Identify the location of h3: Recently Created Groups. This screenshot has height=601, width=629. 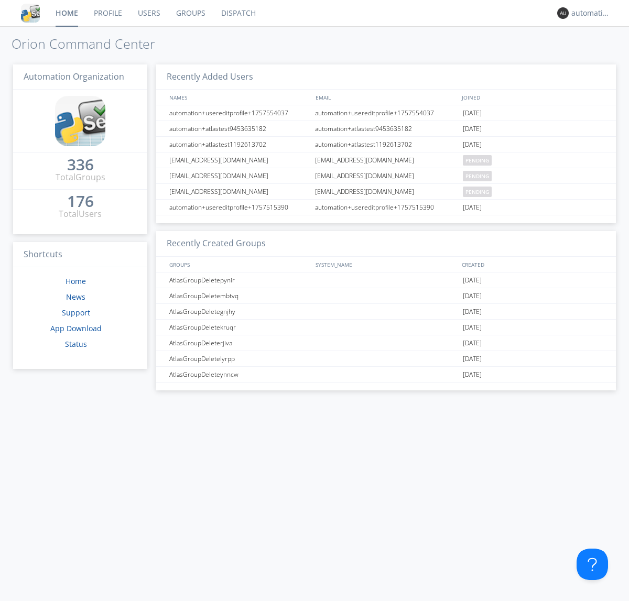
(386, 244).